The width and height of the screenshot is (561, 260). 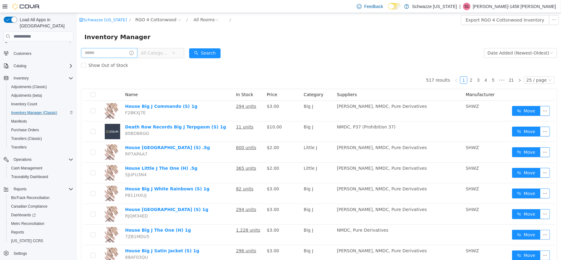 I want to click on span: Feedback, so click(x=374, y=6).